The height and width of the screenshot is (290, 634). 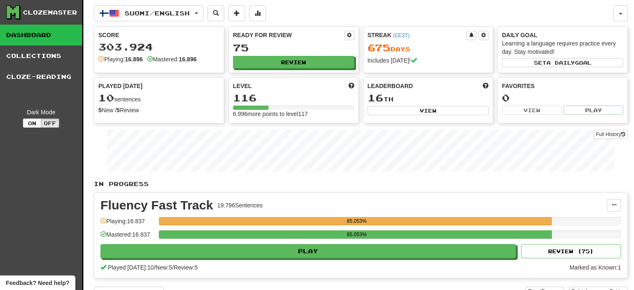 I want to click on button: On, so click(x=32, y=123).